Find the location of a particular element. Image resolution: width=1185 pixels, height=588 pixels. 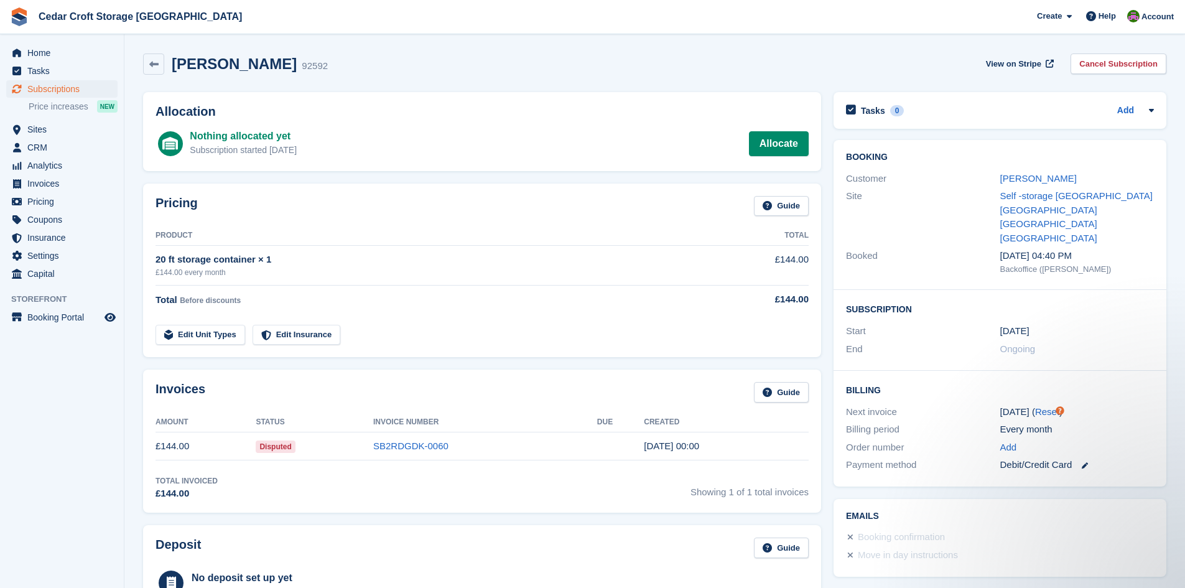

div: NEW is located at coordinates (107, 106).